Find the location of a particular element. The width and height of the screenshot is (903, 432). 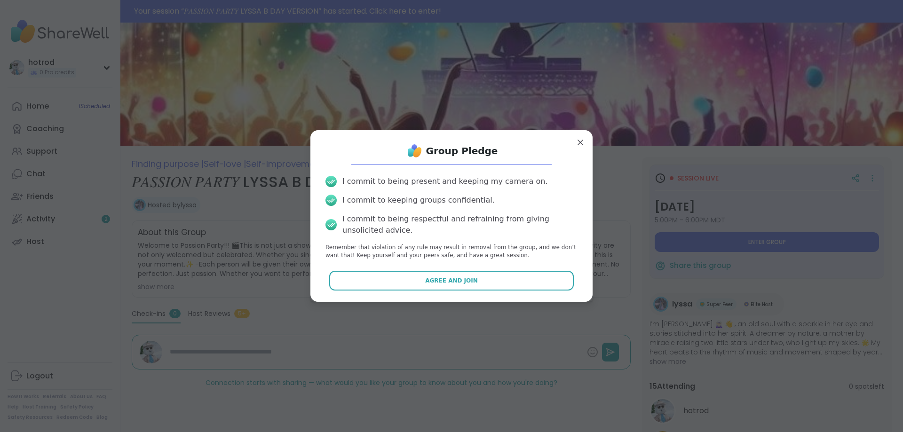

p: Remember that violation of any rule may result in removal from the group, and we don’t want that!... is located at coordinates (452, 252).